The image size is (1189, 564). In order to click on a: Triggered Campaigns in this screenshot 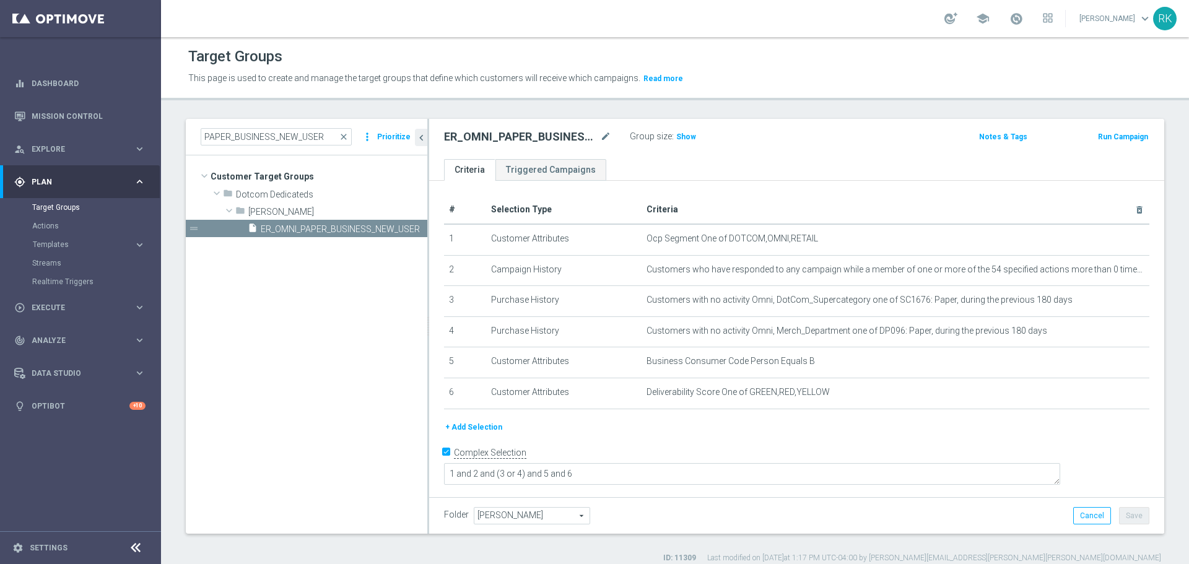, I will do `click(551, 170)`.